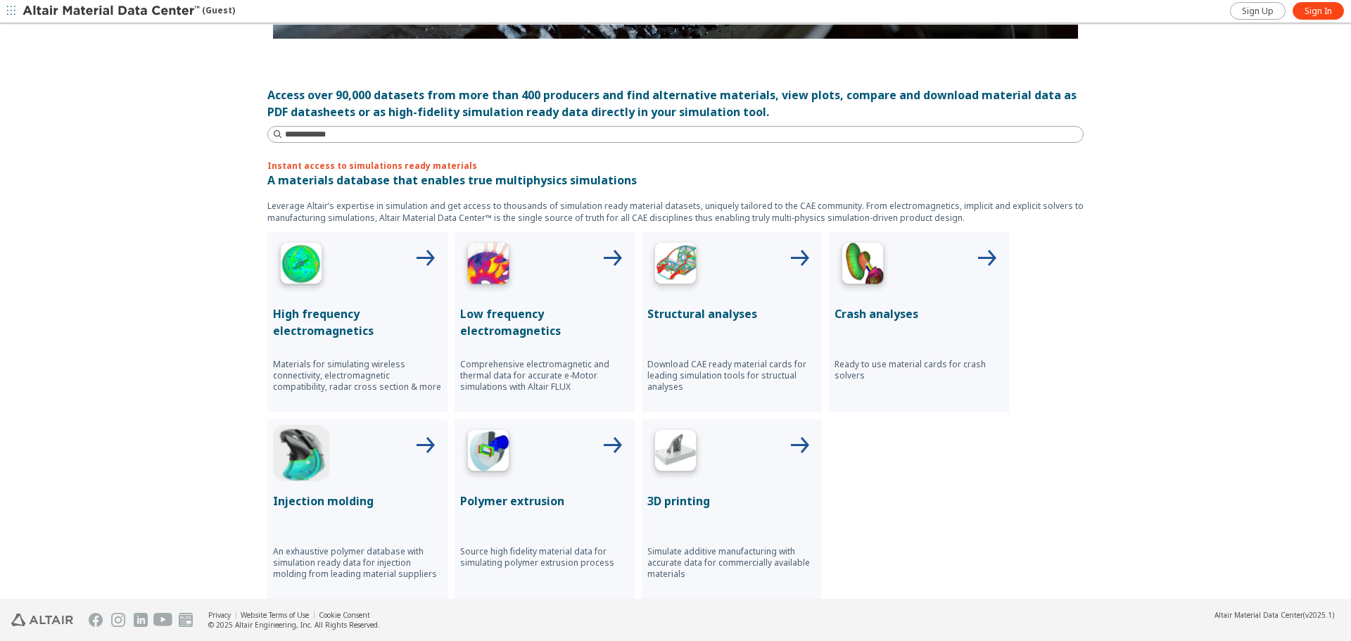  I want to click on p: Download CAE ready material cards for leading simulation tools for structual analyses, so click(732, 376).